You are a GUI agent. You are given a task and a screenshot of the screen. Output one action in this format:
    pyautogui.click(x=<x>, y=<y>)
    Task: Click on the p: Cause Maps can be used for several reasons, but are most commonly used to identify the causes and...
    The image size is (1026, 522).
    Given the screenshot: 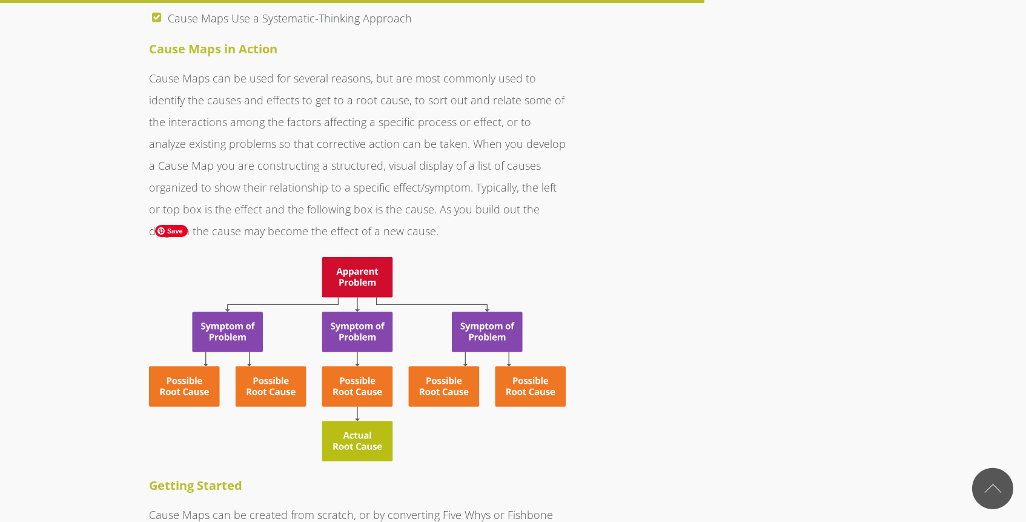 What is the action you would take?
    pyautogui.click(x=357, y=154)
    